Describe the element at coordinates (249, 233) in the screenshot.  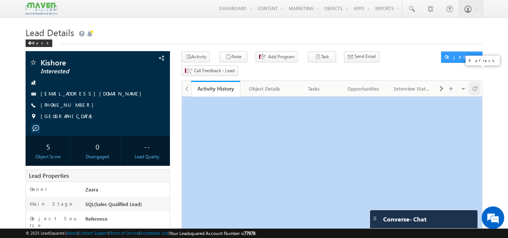
I see `span: 77978` at that location.